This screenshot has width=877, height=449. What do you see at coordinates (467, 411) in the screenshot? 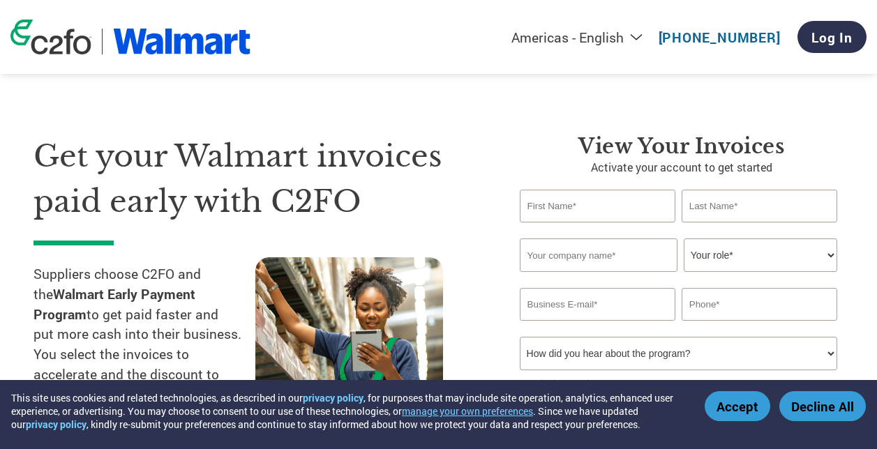
I see `button: manage your own preferences` at bounding box center [467, 411].